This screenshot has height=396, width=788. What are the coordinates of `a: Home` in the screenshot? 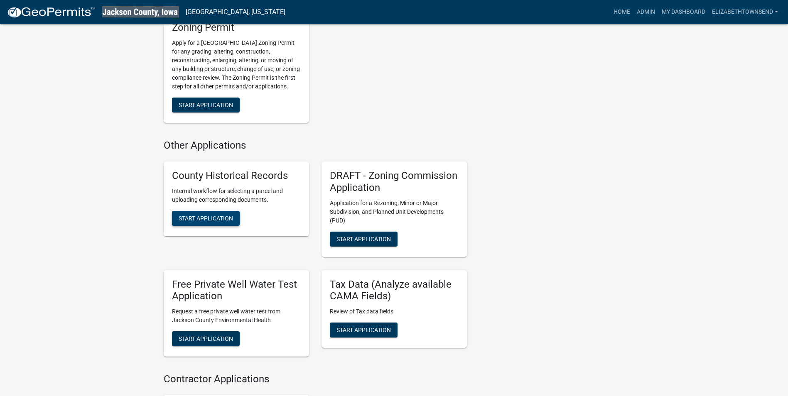 It's located at (622, 12).